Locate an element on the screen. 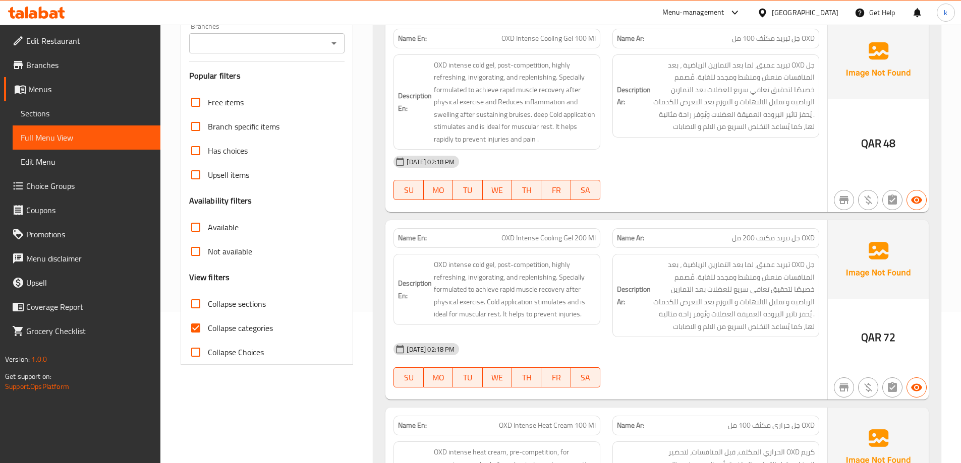  a: Promotions is located at coordinates (82, 235).